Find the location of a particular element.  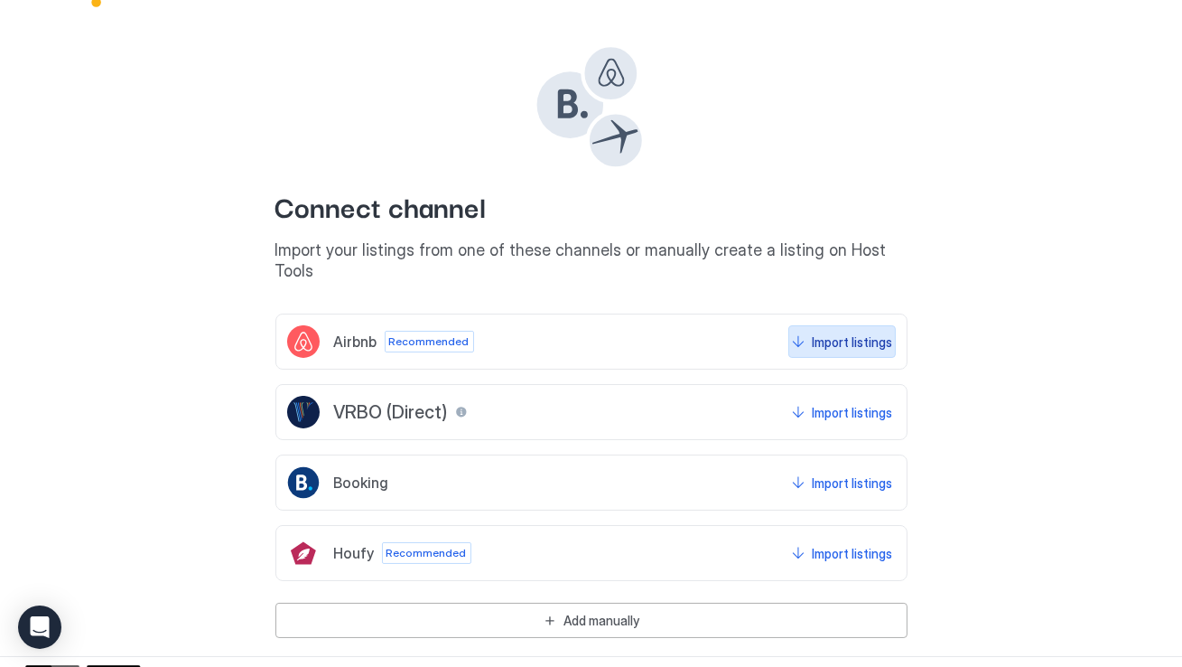

button: Add manually is located at coordinates (592, 620).